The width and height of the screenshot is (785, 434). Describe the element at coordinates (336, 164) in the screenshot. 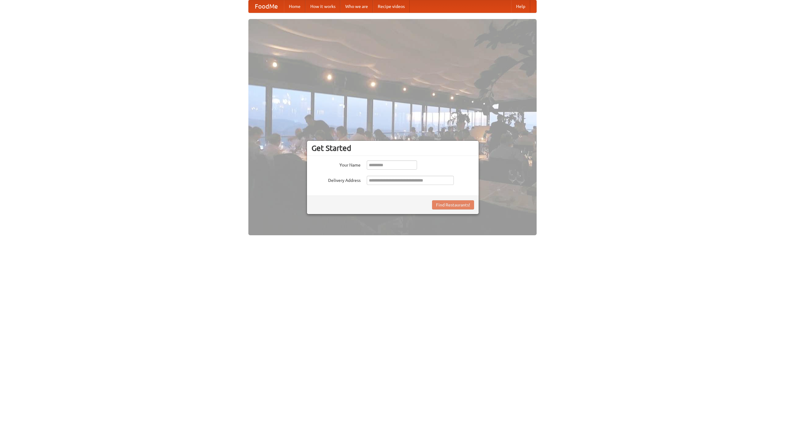

I see `label: Your Name` at that location.